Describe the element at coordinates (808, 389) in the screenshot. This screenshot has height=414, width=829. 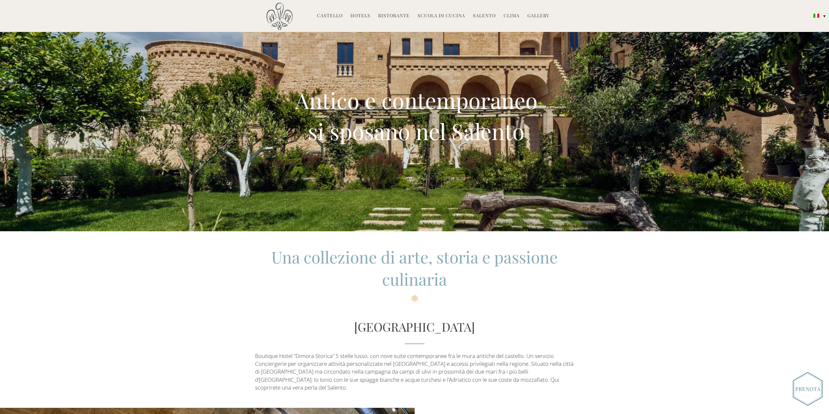
I see `img: Book_Button_Italian.png` at that location.